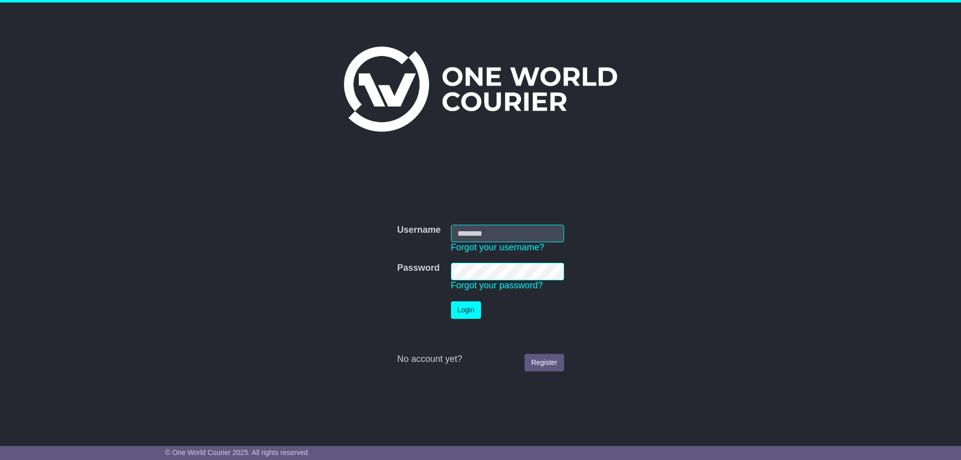  What do you see at coordinates (544, 362) in the screenshot?
I see `a: Register` at bounding box center [544, 362].